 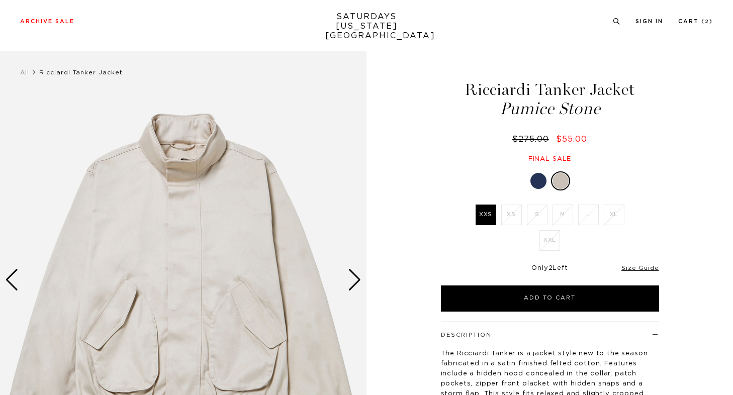 I want to click on div: Previous slide, so click(x=12, y=280).